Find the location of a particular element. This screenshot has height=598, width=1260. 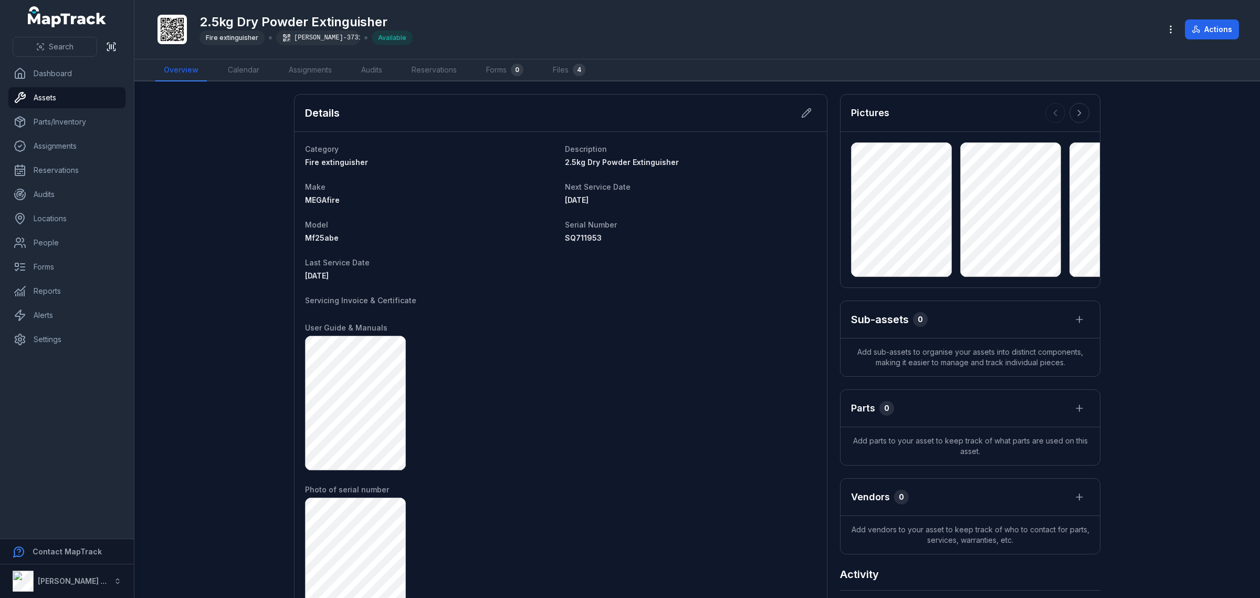

h3: Vendors is located at coordinates (871, 497).